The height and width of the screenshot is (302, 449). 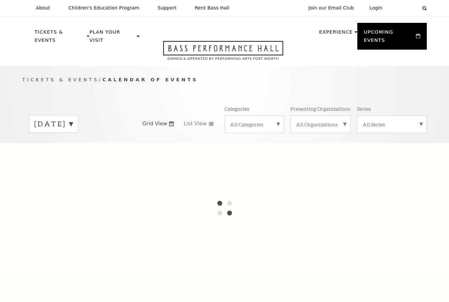 What do you see at coordinates (389, 38) in the screenshot?
I see `p: Upcoming Events` at bounding box center [389, 38].